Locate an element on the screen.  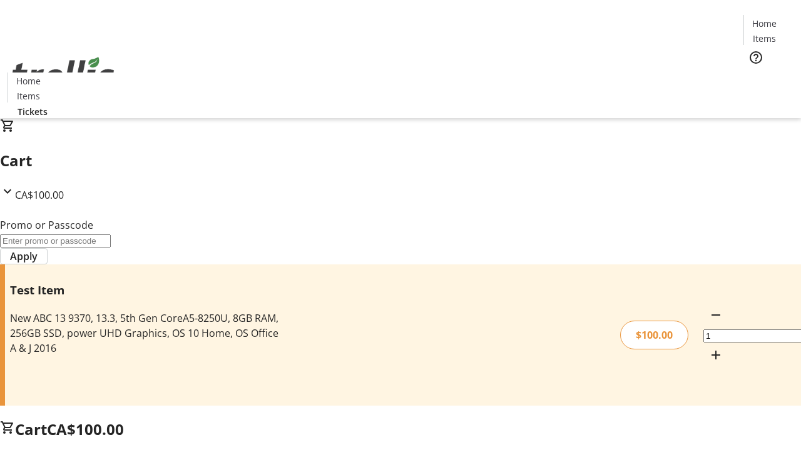
span: Apply is located at coordinates (24, 257).